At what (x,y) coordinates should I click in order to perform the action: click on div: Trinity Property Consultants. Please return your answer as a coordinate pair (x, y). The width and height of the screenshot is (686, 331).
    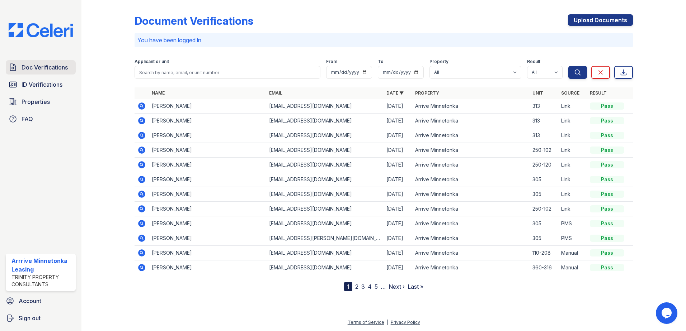
    Looking at the image, I should click on (42, 281).